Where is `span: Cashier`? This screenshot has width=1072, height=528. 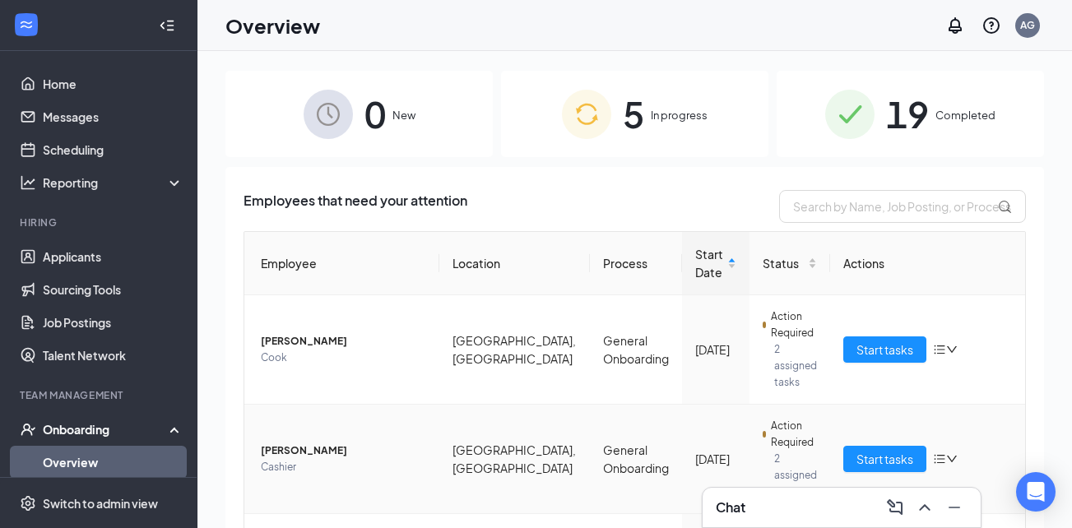
span: Cashier is located at coordinates (343, 467).